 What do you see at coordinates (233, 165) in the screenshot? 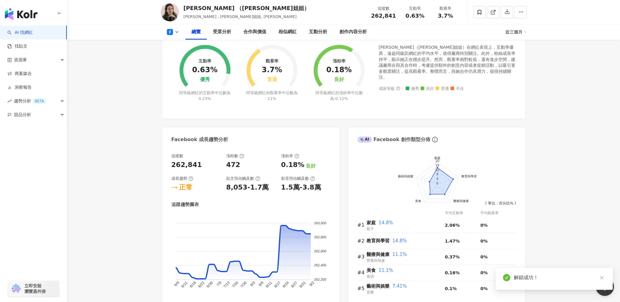
I see `div: 472` at bounding box center [233, 165].